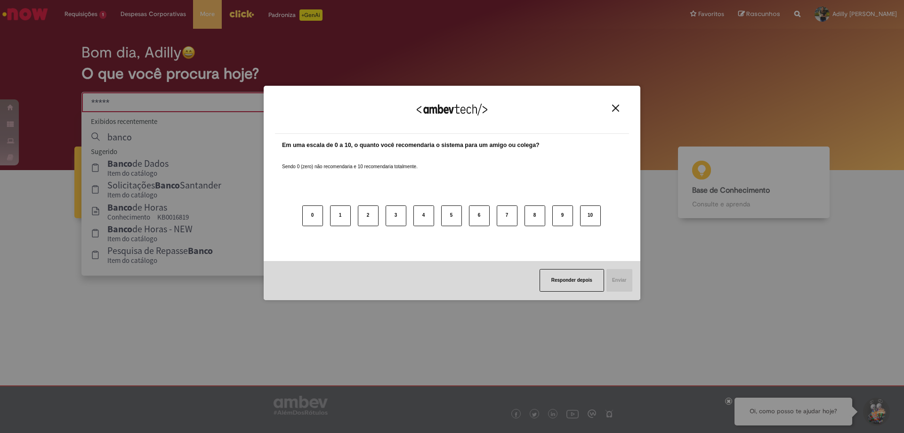  I want to click on img: Logo Ambevtech, so click(452, 109).